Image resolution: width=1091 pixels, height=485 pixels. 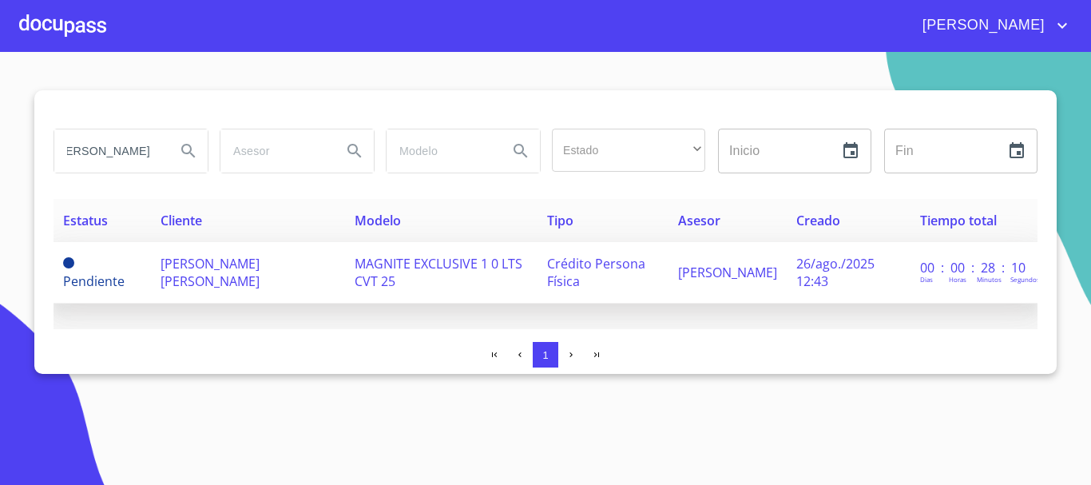 I want to click on p: Dias, so click(x=926, y=279).